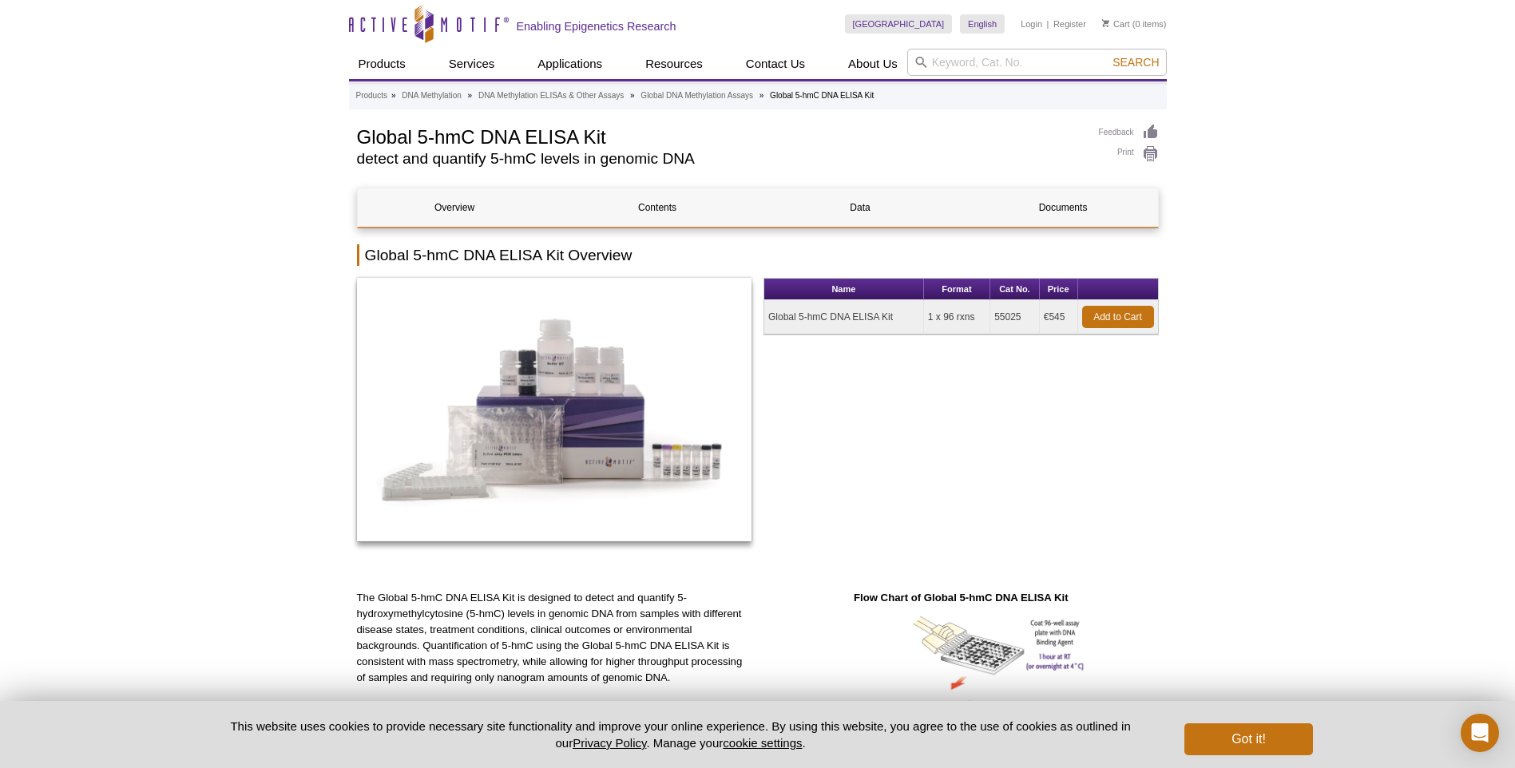  Describe the element at coordinates (554, 638) in the screenshot. I see `p: The Global 5-hmC DNA ELISA Kit is designed to detect and quantify 5-hydroxymethylcytosine (5-hmC)...` at that location.